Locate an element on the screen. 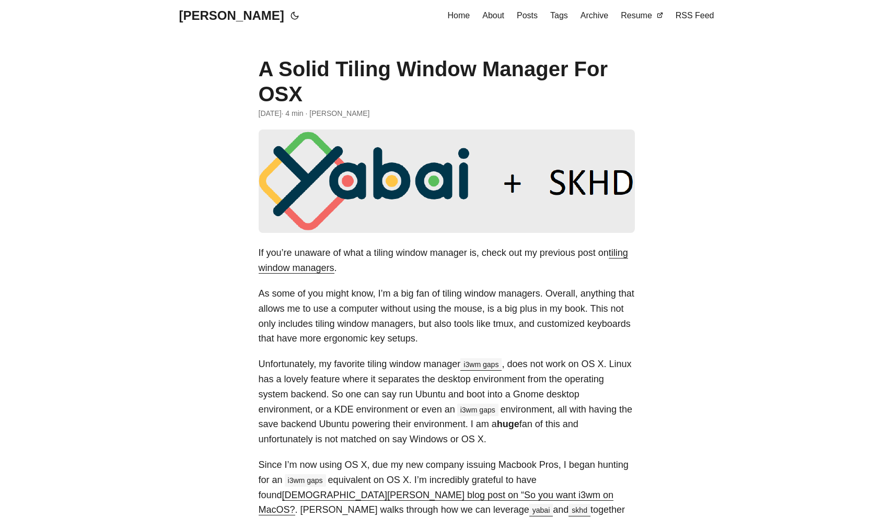 The height and width of the screenshot is (518, 893). a: i3wm gaps is located at coordinates (481, 364).